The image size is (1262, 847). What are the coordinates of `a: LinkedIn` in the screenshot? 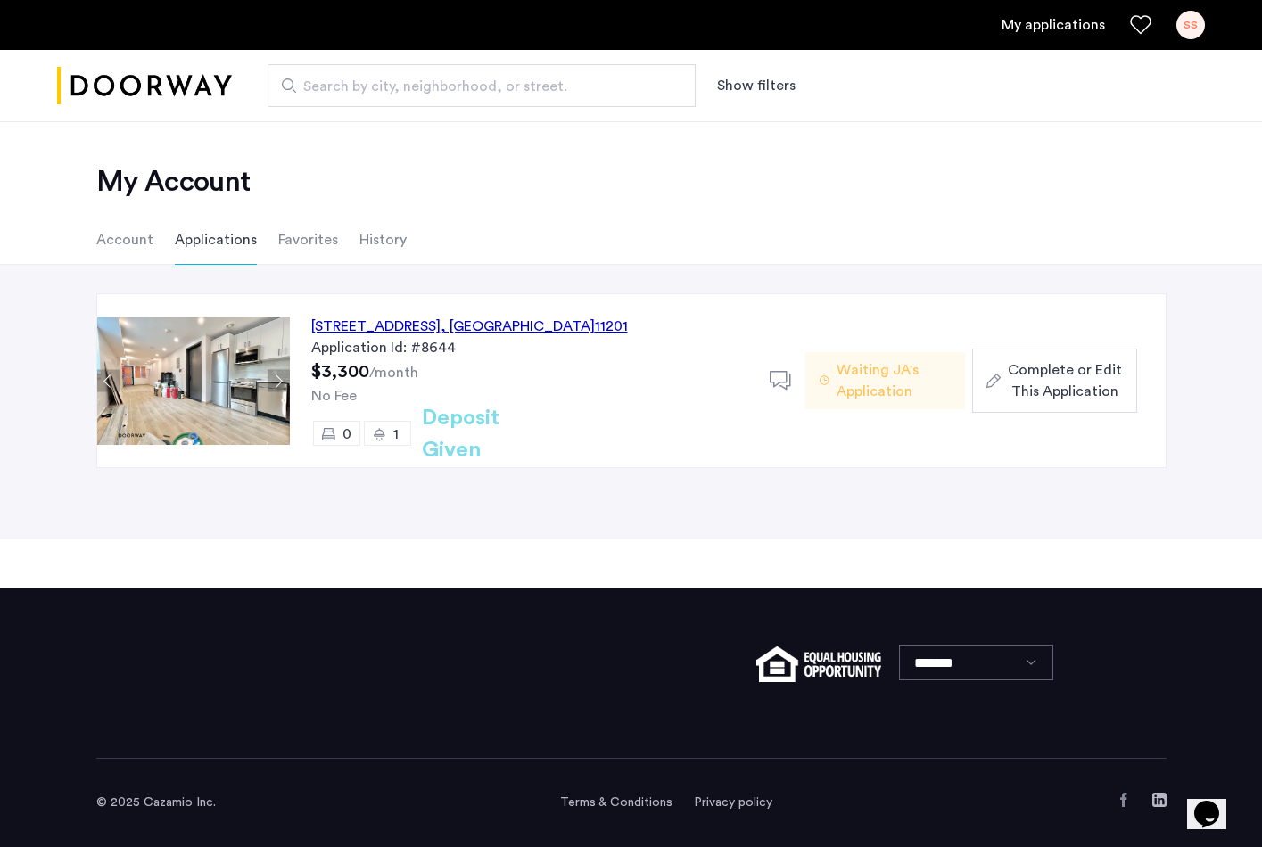 It's located at (1159, 800).